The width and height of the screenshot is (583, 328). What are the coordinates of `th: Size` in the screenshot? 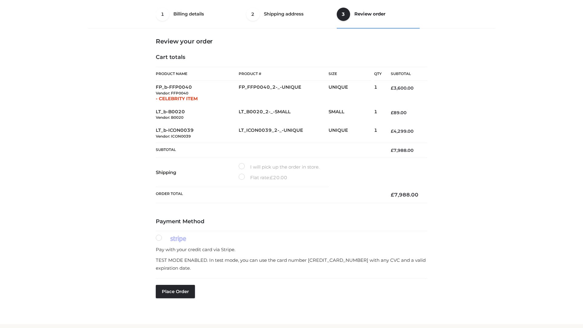 It's located at (350, 74).